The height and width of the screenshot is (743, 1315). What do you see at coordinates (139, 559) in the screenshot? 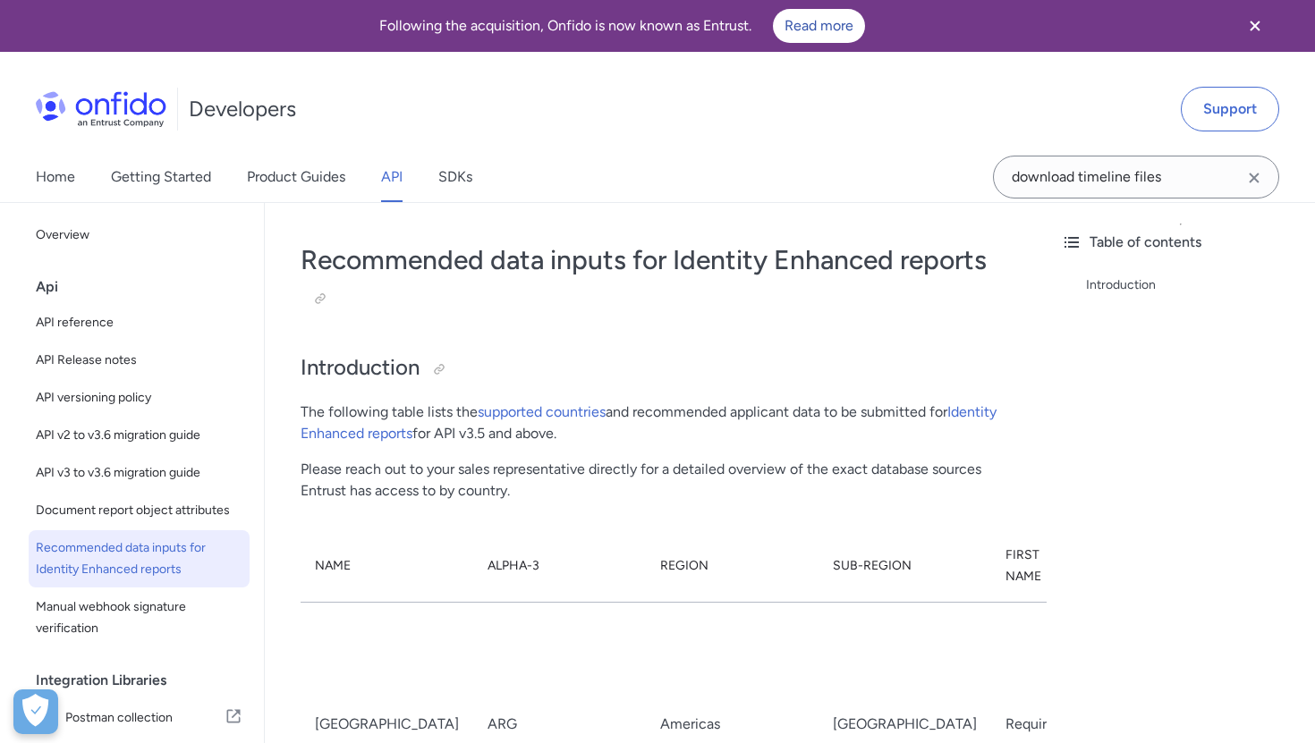
I see `a: Recommended data inputs for Identity Enhanced reports` at bounding box center [139, 559].